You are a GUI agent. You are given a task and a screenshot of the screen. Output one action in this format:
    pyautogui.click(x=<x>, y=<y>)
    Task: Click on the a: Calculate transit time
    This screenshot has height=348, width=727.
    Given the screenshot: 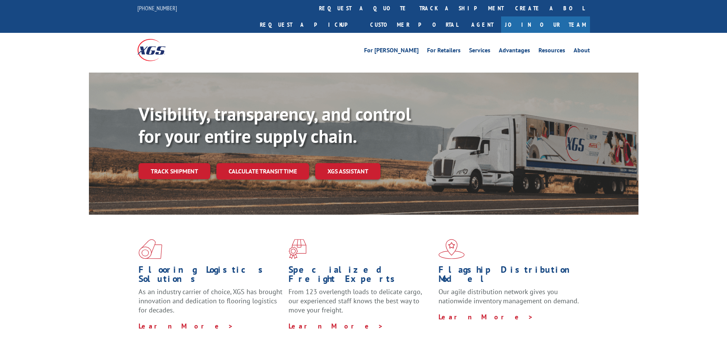 What is the action you would take?
    pyautogui.click(x=263, y=171)
    